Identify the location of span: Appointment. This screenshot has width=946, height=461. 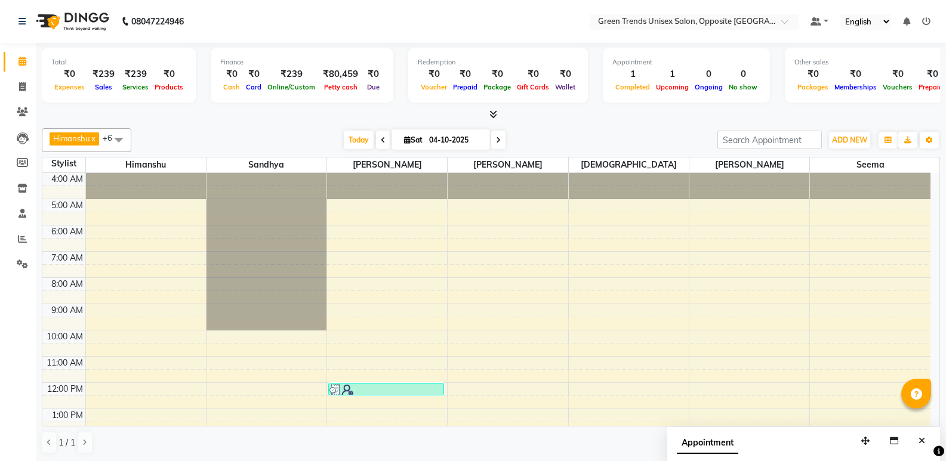
(707, 443).